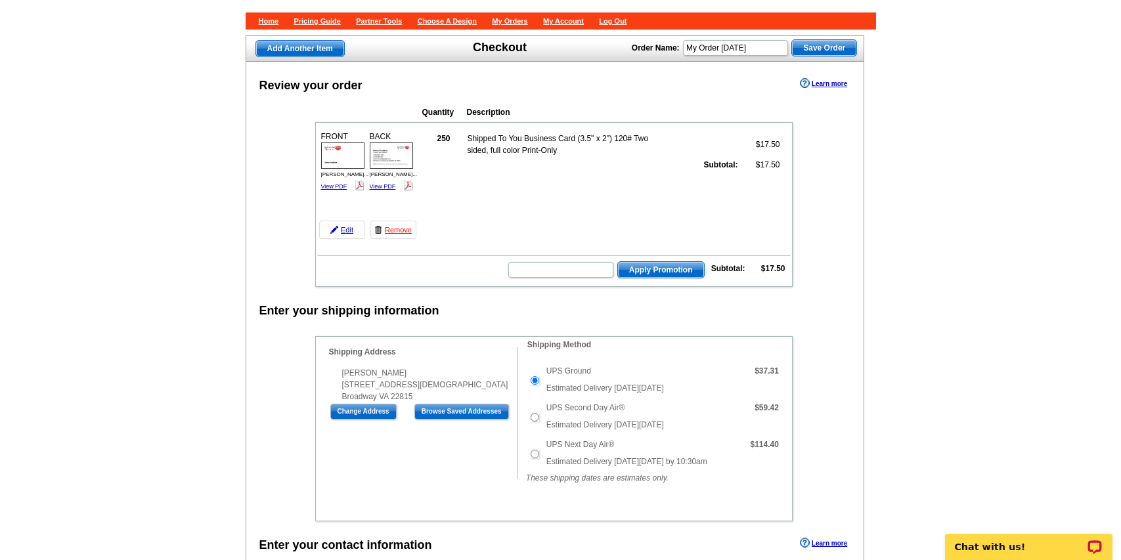 This screenshot has height=560, width=1121. I want to click on a: Add Another Item, so click(300, 49).